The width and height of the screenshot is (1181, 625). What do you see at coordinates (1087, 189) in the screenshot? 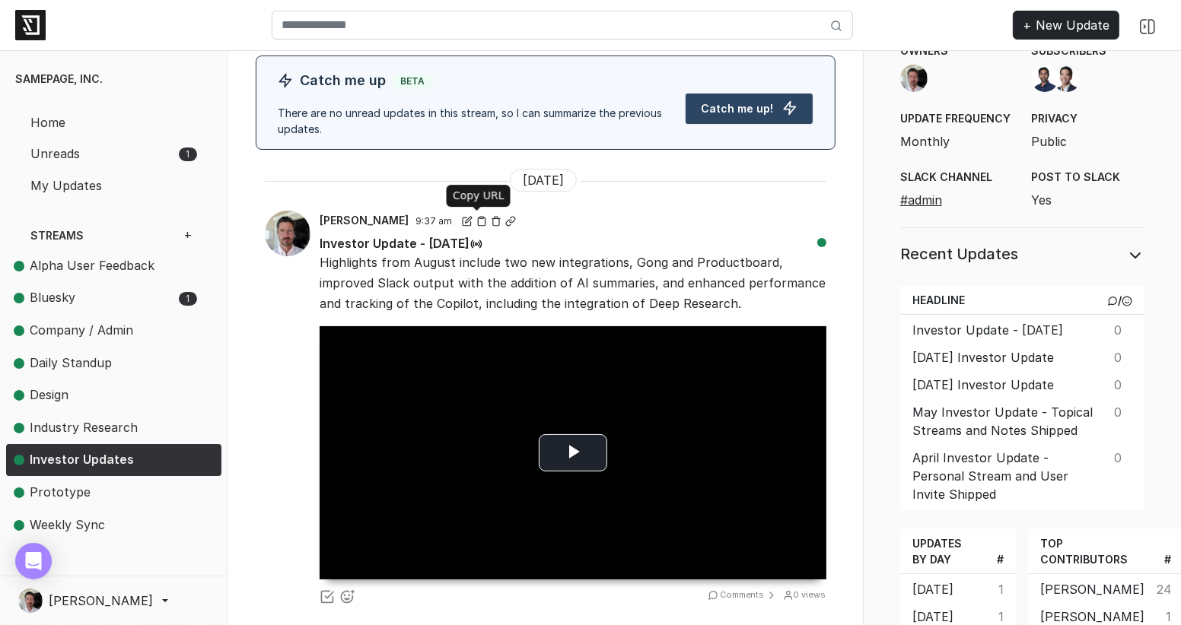
I see `div: Yes` at bounding box center [1087, 189].